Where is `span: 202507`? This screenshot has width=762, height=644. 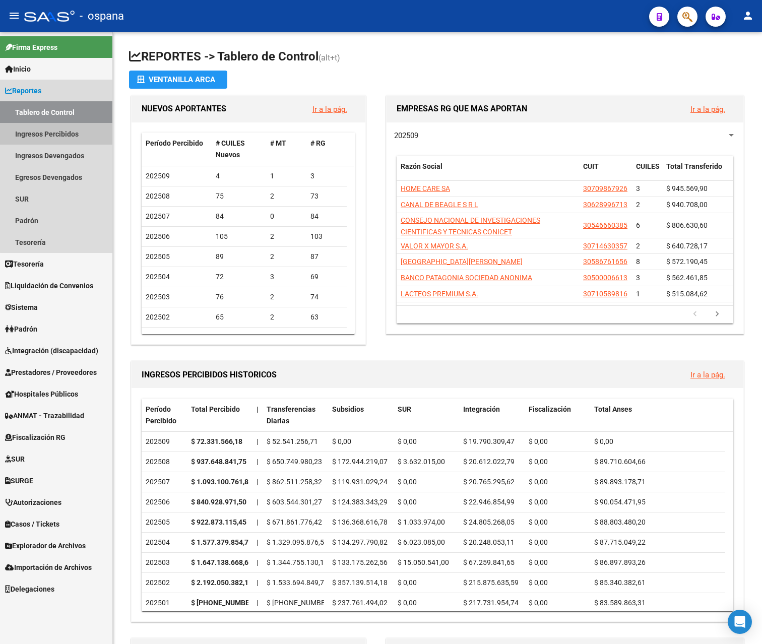 span: 202507 is located at coordinates (158, 216).